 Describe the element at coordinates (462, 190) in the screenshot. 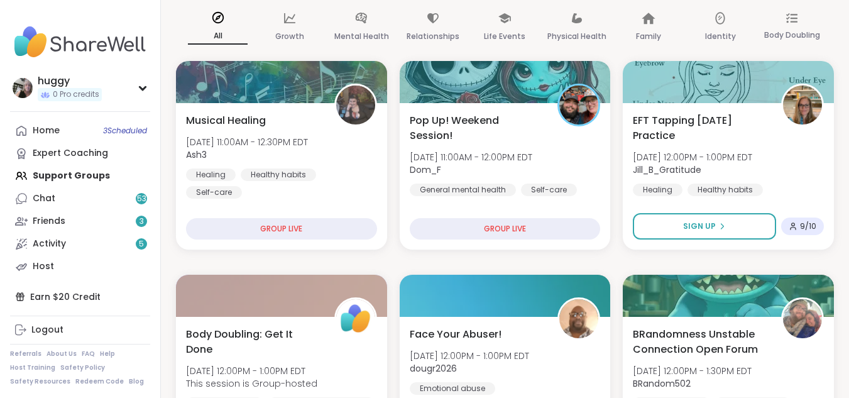

I see `div: General mental health` at that location.